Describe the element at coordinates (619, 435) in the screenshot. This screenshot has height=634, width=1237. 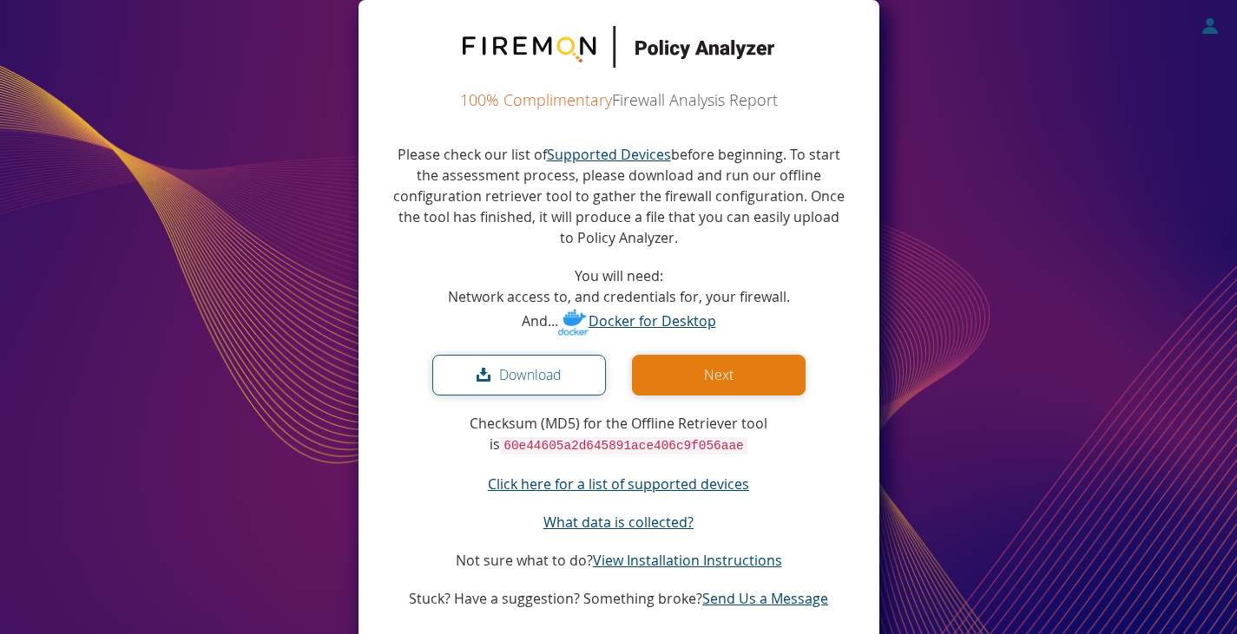
I see `p: Checksum (MD5) for the Offline Retriever tool is` at that location.